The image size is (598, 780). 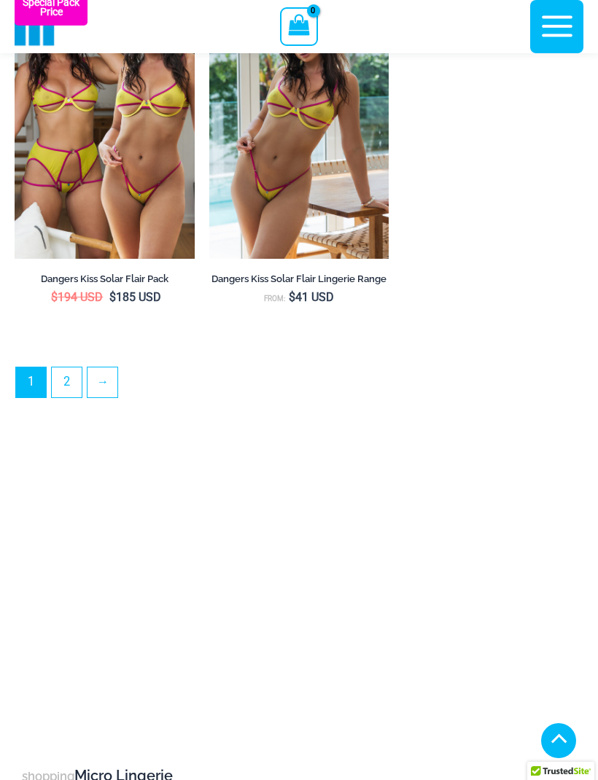 What do you see at coordinates (104, 282) in the screenshot?
I see `a: Dangers Kiss Solar Flair Pack` at bounding box center [104, 282].